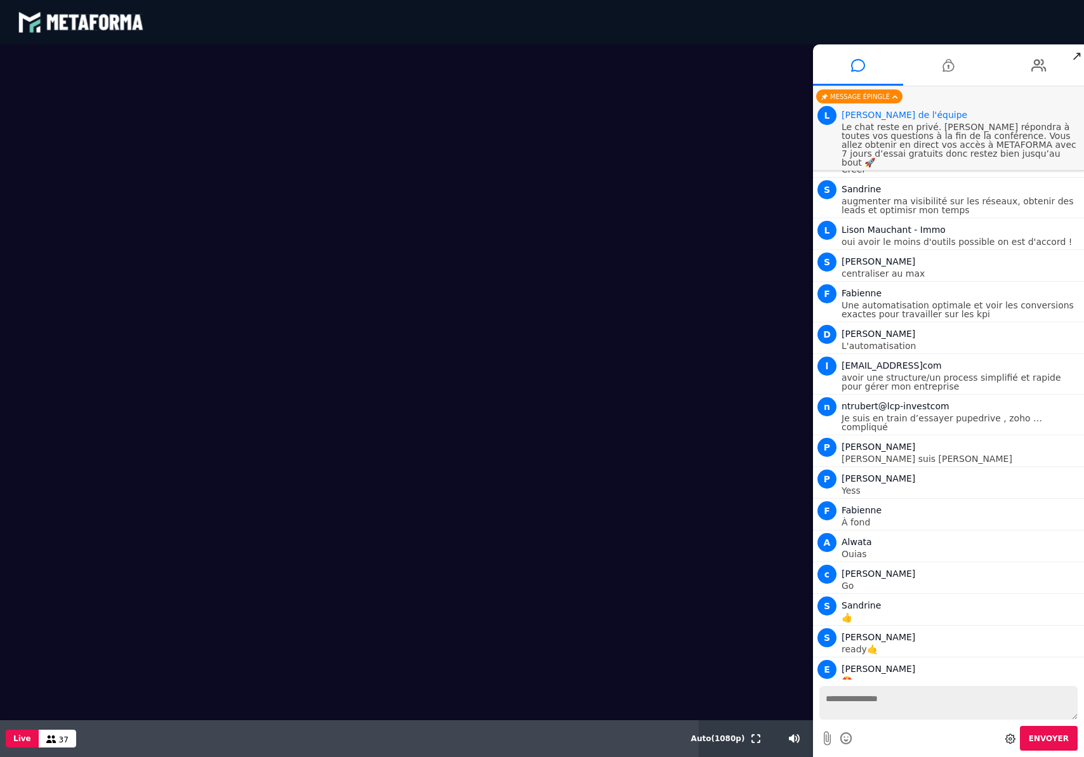 Image resolution: width=1084 pixels, height=757 pixels. What do you see at coordinates (176, 79) in the screenshot?
I see `div: Mots-clés` at bounding box center [176, 79].